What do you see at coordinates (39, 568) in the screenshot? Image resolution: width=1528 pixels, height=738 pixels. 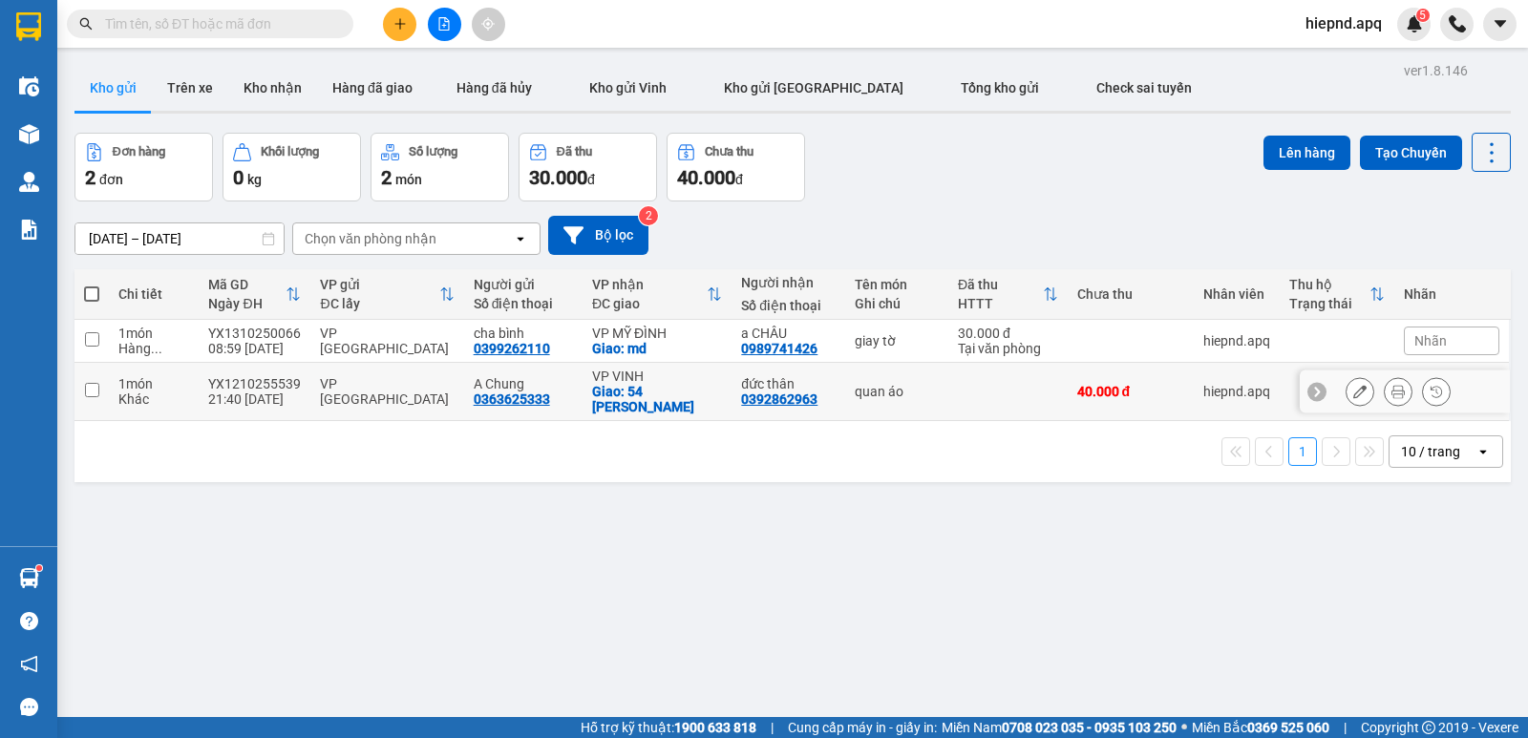 I see `sup: 1` at bounding box center [39, 568].